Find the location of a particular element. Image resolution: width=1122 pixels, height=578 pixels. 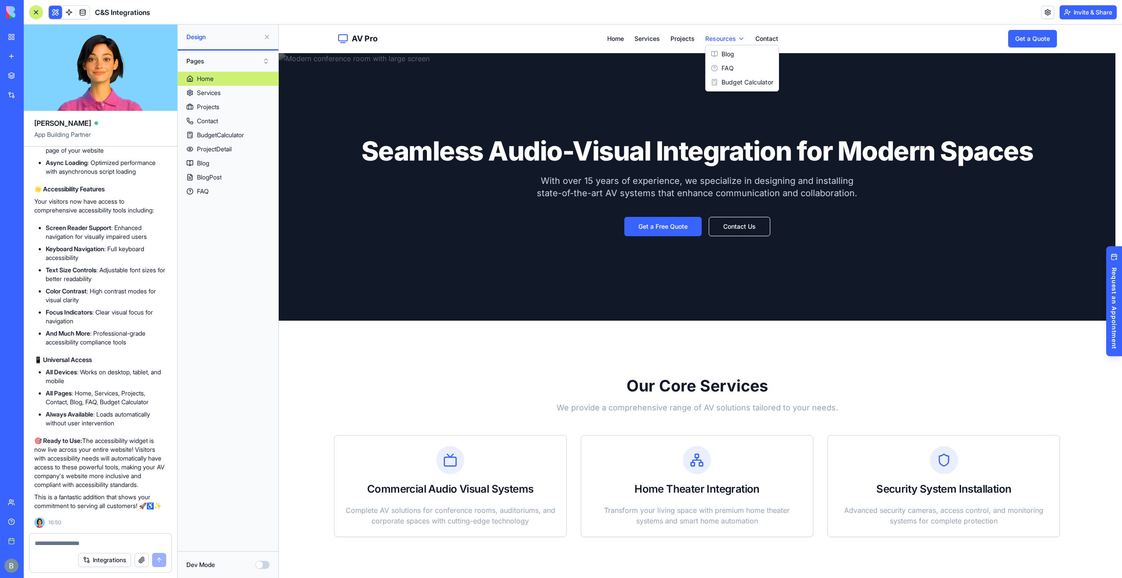

a: Home is located at coordinates (228, 79).